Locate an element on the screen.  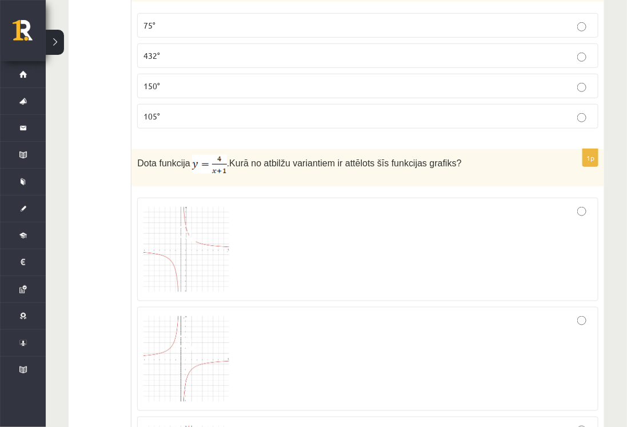
img: 2.png is located at coordinates (186, 359).